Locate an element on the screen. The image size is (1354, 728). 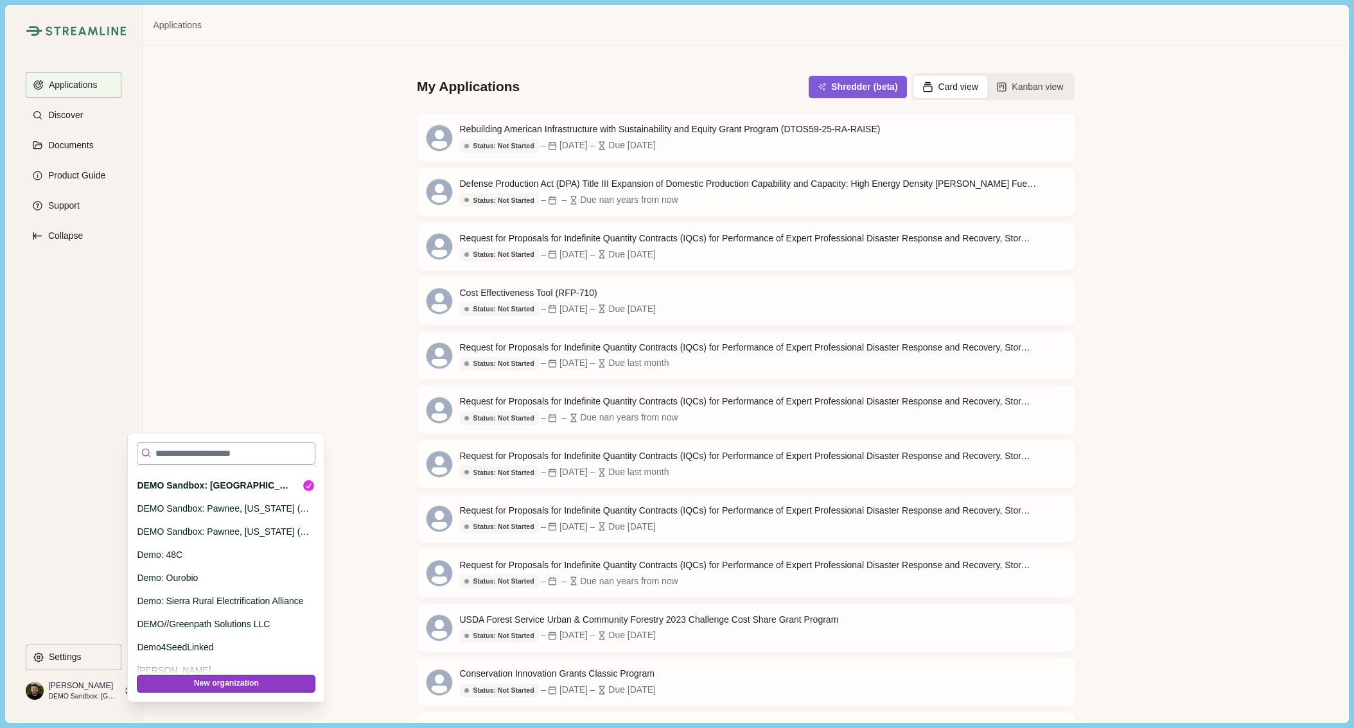
div: Conservation Innovation Grants Classic Program is located at coordinates (558, 674).